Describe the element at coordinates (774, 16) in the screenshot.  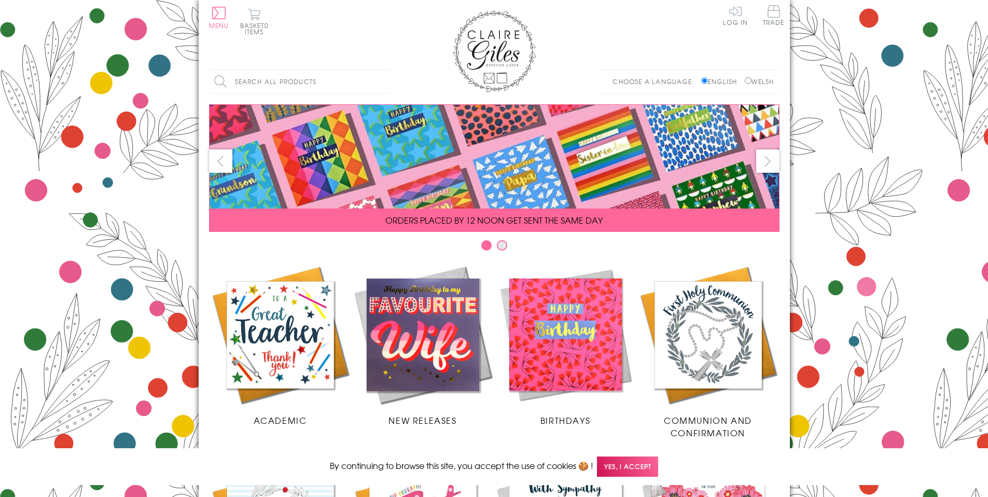
I see `a: Trade` at that location.